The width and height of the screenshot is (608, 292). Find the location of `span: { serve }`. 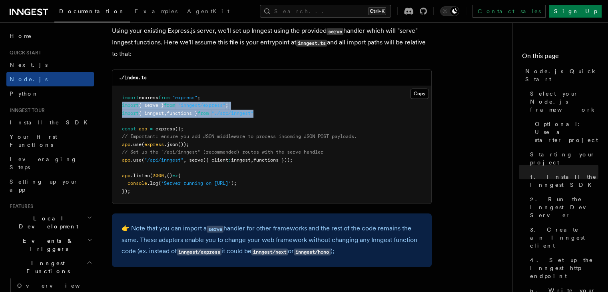

span: { serve } is located at coordinates (151, 105).